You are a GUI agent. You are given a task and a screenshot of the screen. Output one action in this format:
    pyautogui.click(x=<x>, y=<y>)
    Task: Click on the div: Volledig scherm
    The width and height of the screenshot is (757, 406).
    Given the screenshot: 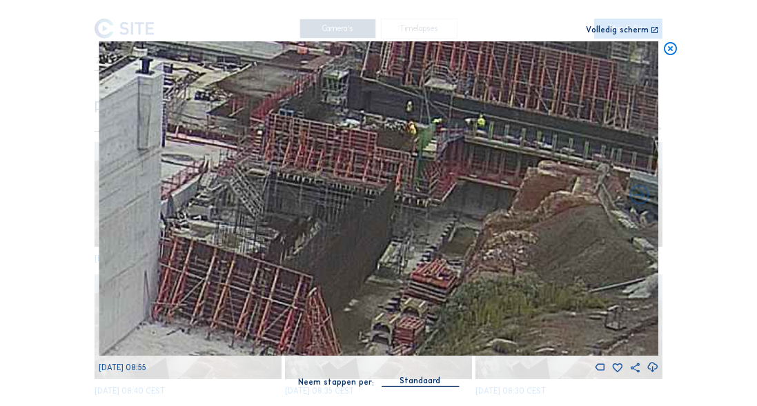 What is the action you would take?
    pyautogui.click(x=617, y=30)
    